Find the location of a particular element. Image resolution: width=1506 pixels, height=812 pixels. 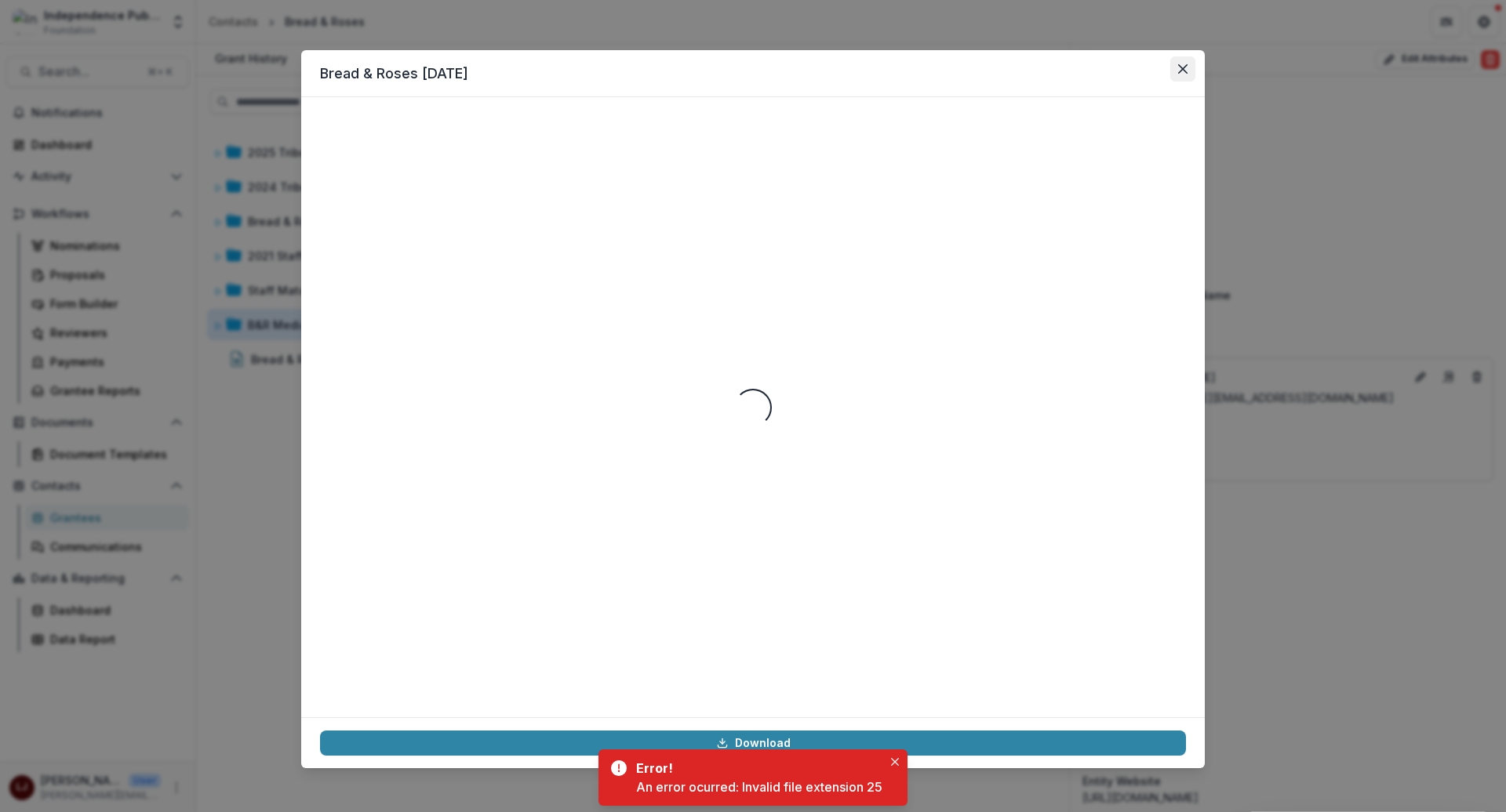

div: Error! is located at coordinates (756, 769).